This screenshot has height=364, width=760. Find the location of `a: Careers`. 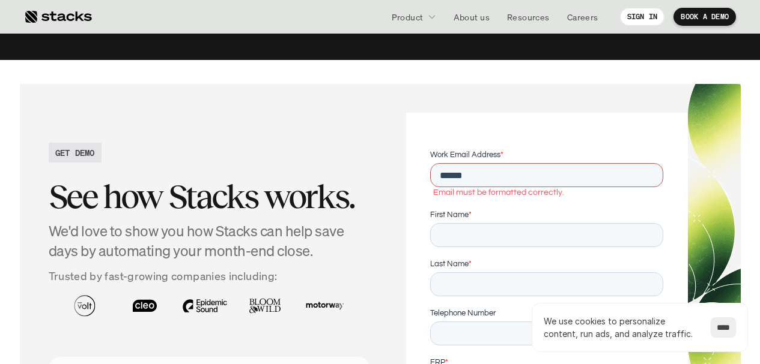

a: Careers is located at coordinates (582, 17).